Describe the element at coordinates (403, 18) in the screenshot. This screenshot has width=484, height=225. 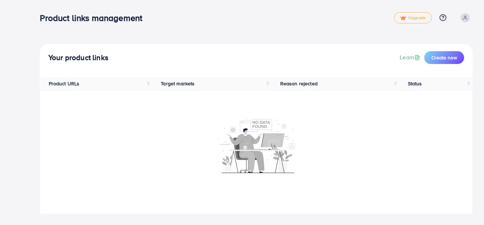
I see `img: tick` at that location.